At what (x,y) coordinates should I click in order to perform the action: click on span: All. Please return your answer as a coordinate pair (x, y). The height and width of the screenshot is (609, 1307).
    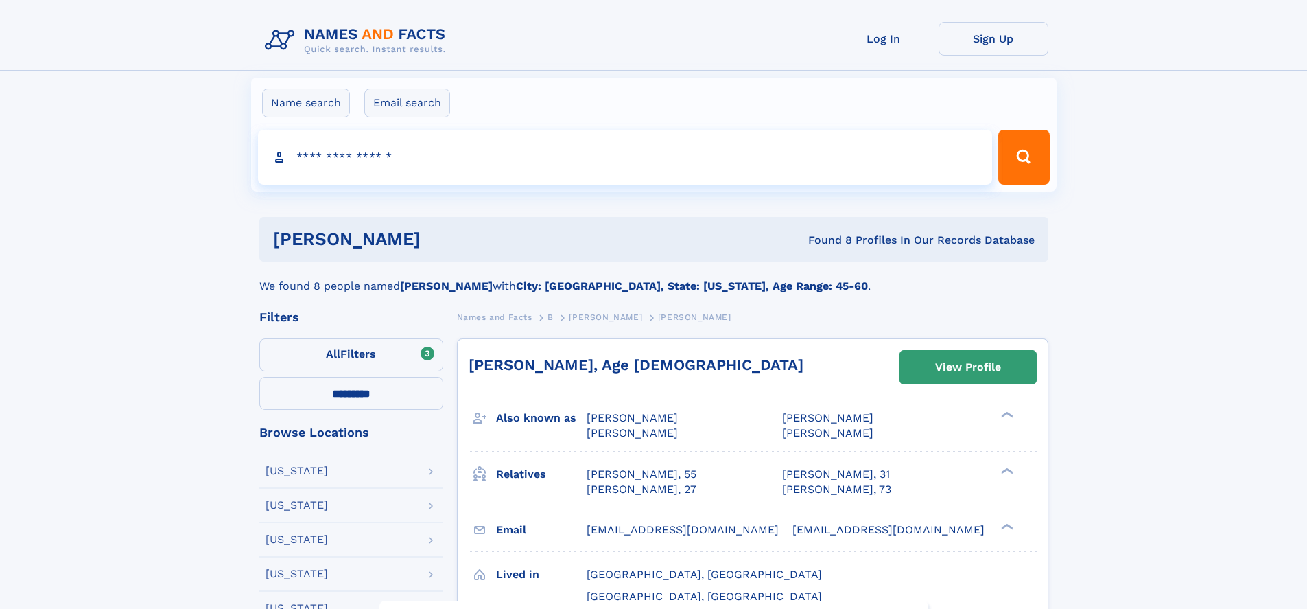
    Looking at the image, I should click on (333, 353).